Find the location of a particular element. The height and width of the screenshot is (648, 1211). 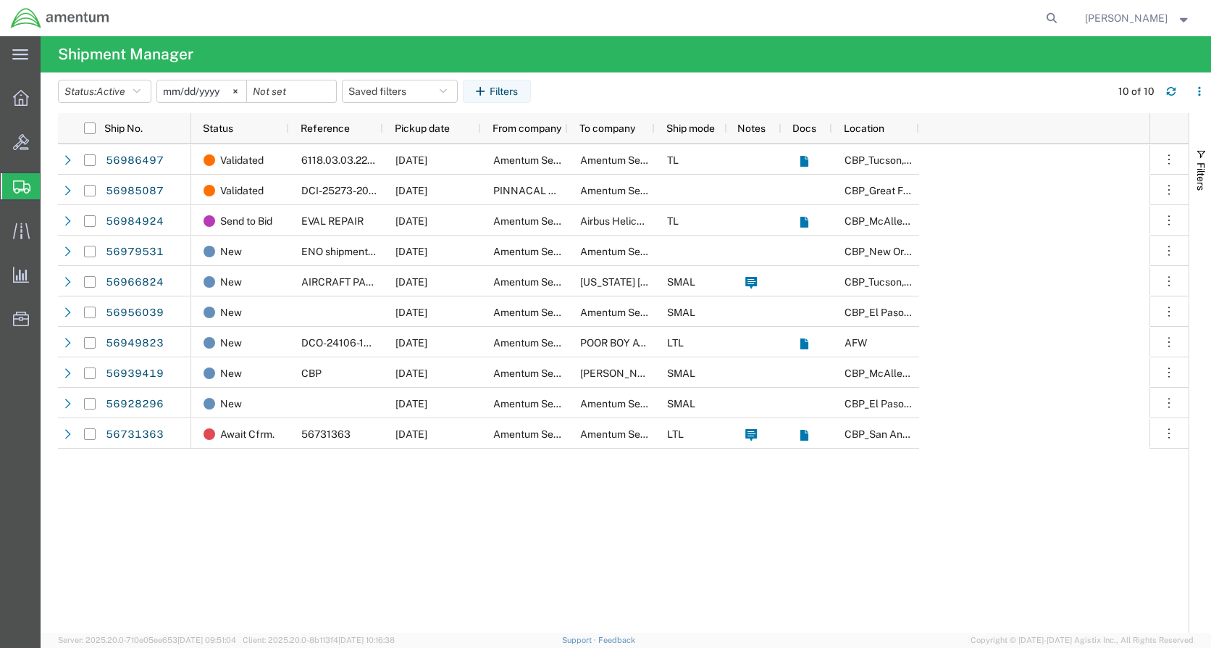

span: Danny Roman is located at coordinates (1127, 18).